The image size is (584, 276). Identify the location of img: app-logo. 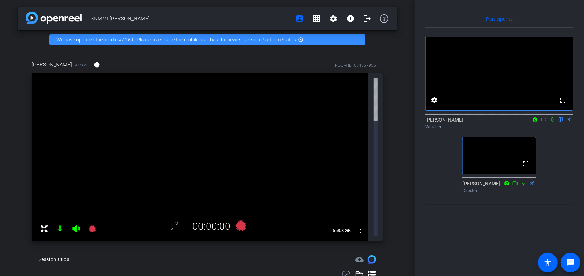
(54, 18).